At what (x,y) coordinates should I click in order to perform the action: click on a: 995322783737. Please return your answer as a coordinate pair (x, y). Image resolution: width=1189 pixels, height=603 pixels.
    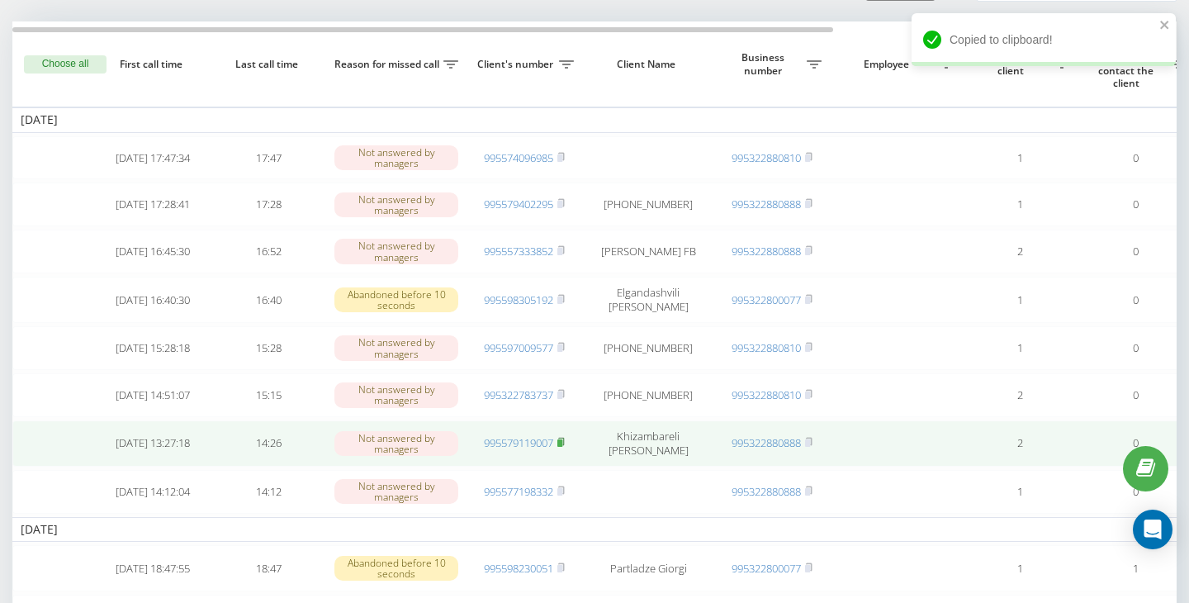
    Looking at the image, I should click on (519, 395).